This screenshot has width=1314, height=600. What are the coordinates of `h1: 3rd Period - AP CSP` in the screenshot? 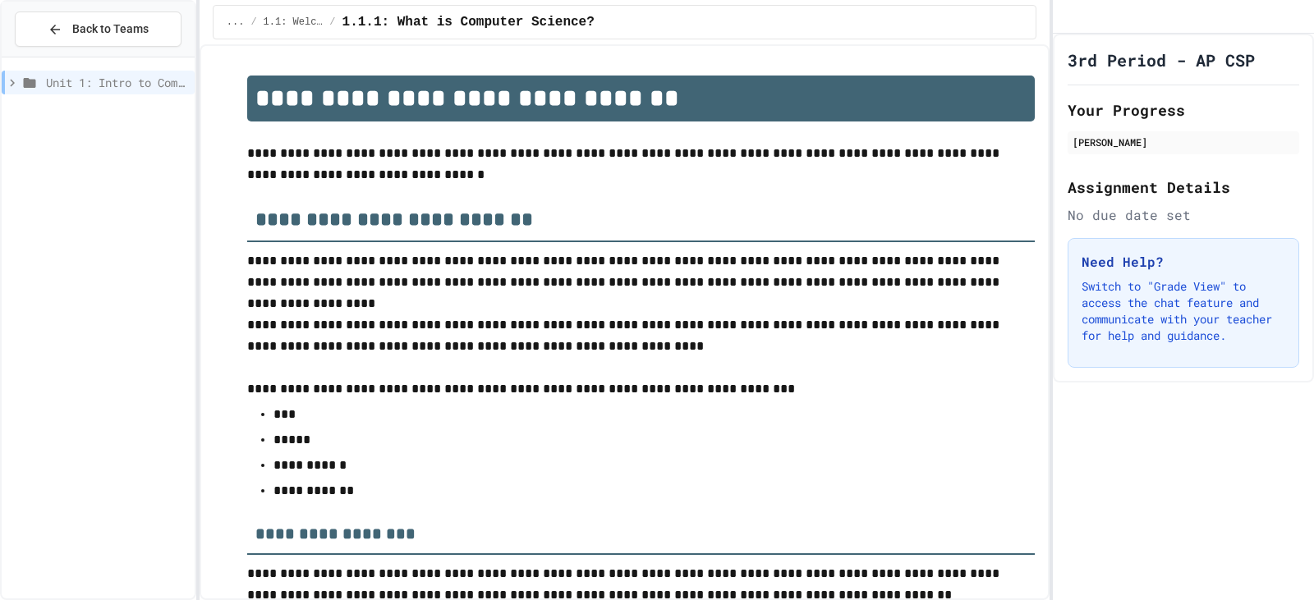 It's located at (1161, 60).